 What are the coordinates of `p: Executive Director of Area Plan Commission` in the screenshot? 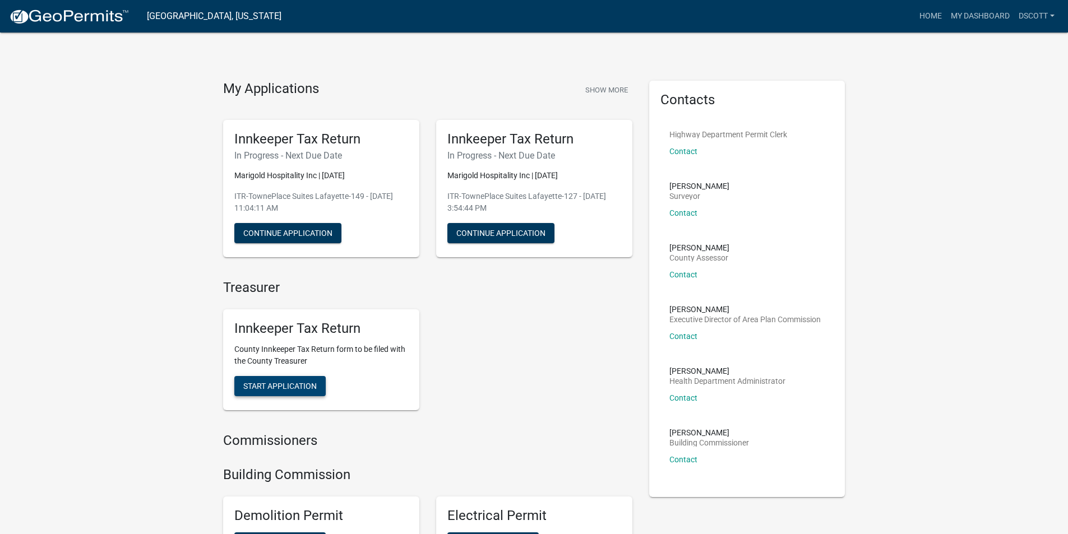 It's located at (745, 320).